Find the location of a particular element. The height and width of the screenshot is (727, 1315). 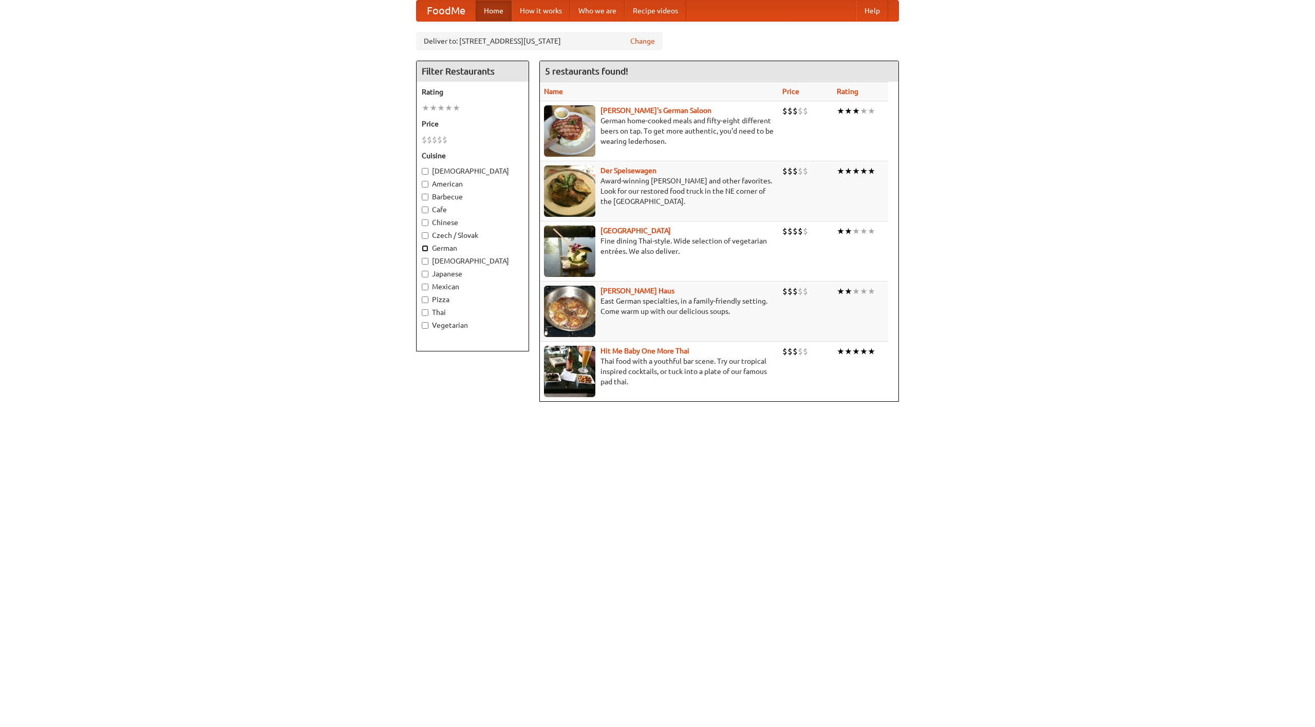

a: Rating is located at coordinates (848, 91).